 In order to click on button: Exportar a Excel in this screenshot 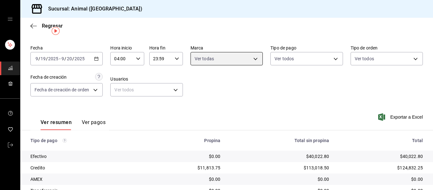, I will do `click(401, 117)`.